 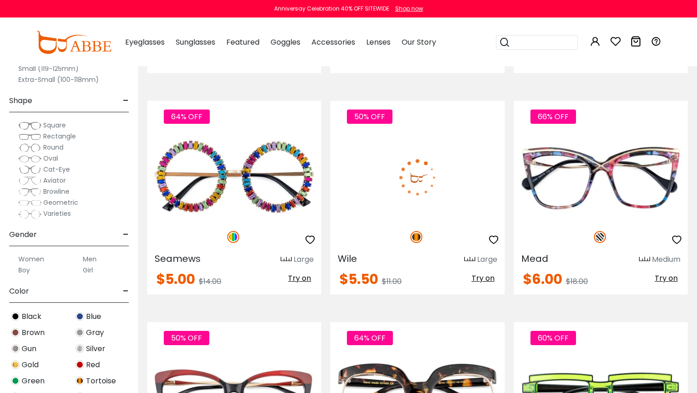 What do you see at coordinates (33, 381) in the screenshot?
I see `span: Green` at bounding box center [33, 381].